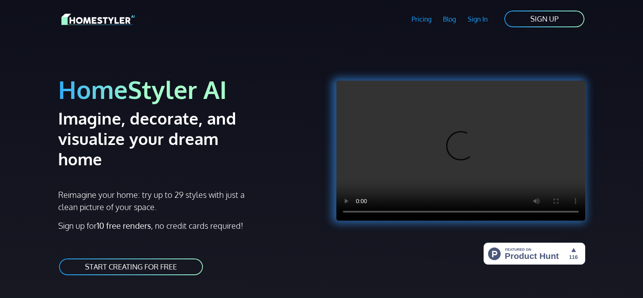 The height and width of the screenshot is (298, 643). What do you see at coordinates (161, 138) in the screenshot?
I see `h2: Imagine, decorate, and visualize your dream home` at bounding box center [161, 138].